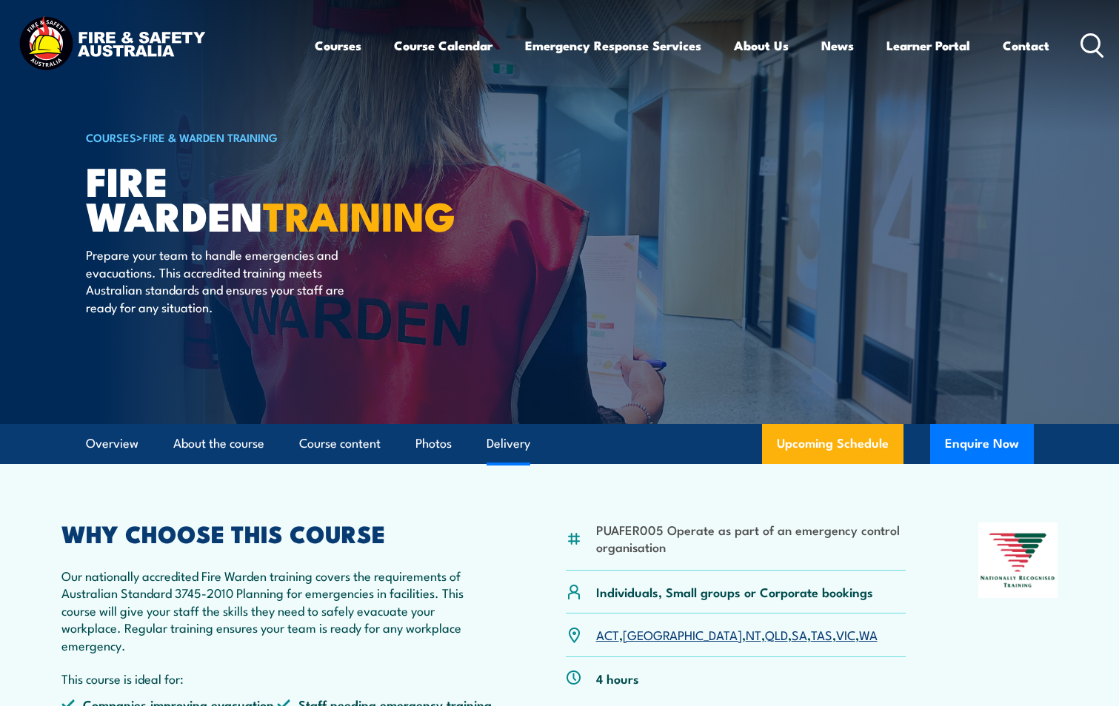  Describe the element at coordinates (278, 610) in the screenshot. I see `p: Our nationally accredited Fire Warden training covers the requirements of Australian Standard 374...` at that location.